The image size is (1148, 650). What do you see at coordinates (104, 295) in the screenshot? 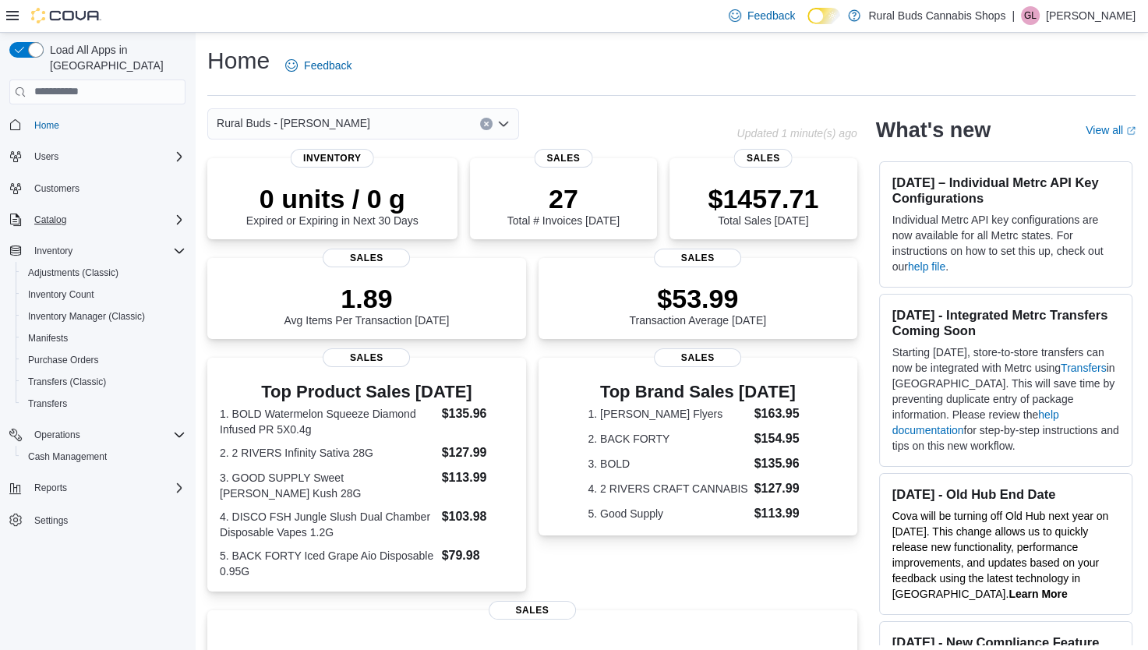
I see `button: Inventory Count` at bounding box center [104, 295].